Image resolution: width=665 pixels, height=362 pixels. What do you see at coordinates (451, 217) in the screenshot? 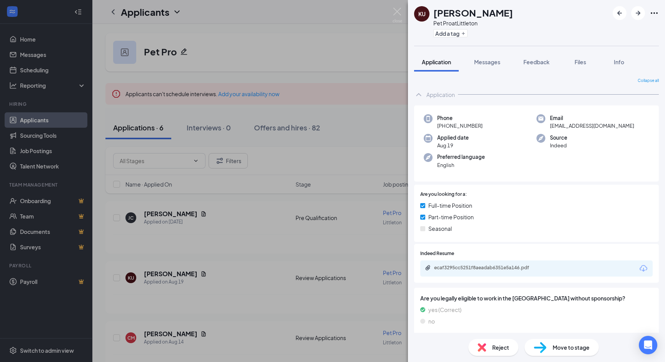
I see `span: Part-time Position` at bounding box center [451, 217].